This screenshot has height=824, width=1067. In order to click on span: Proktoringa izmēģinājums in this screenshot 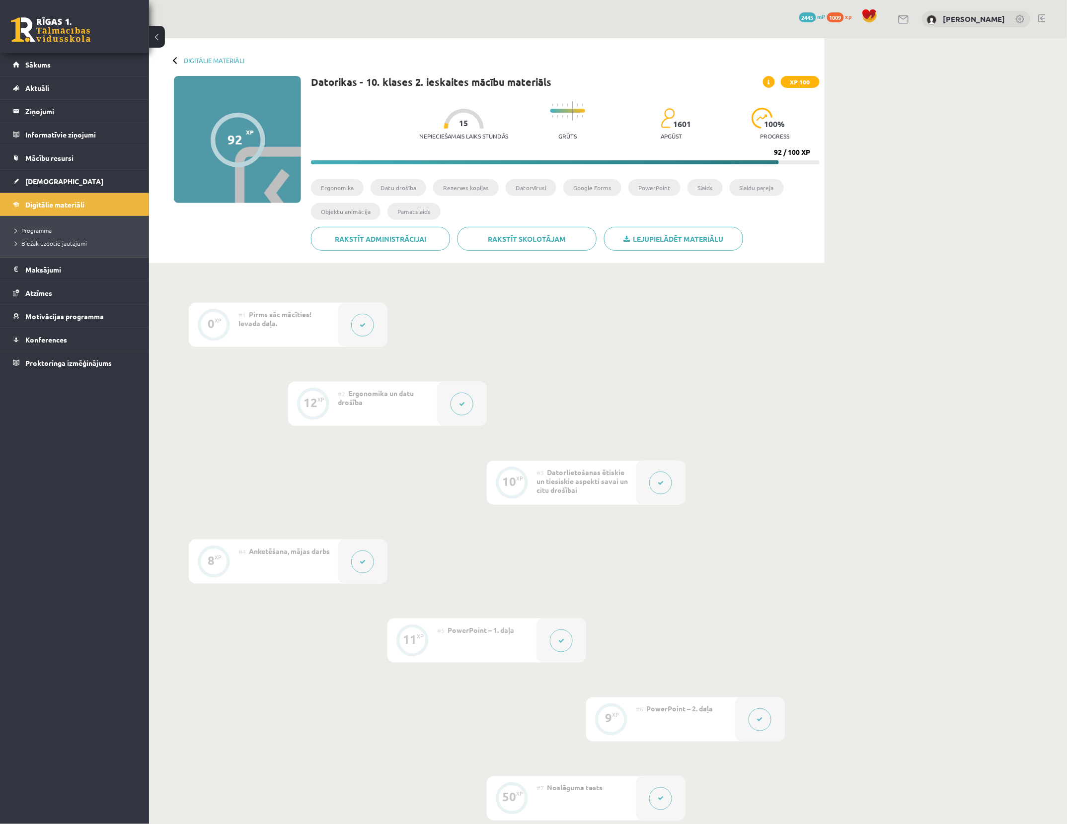, I will do `click(69, 363)`.